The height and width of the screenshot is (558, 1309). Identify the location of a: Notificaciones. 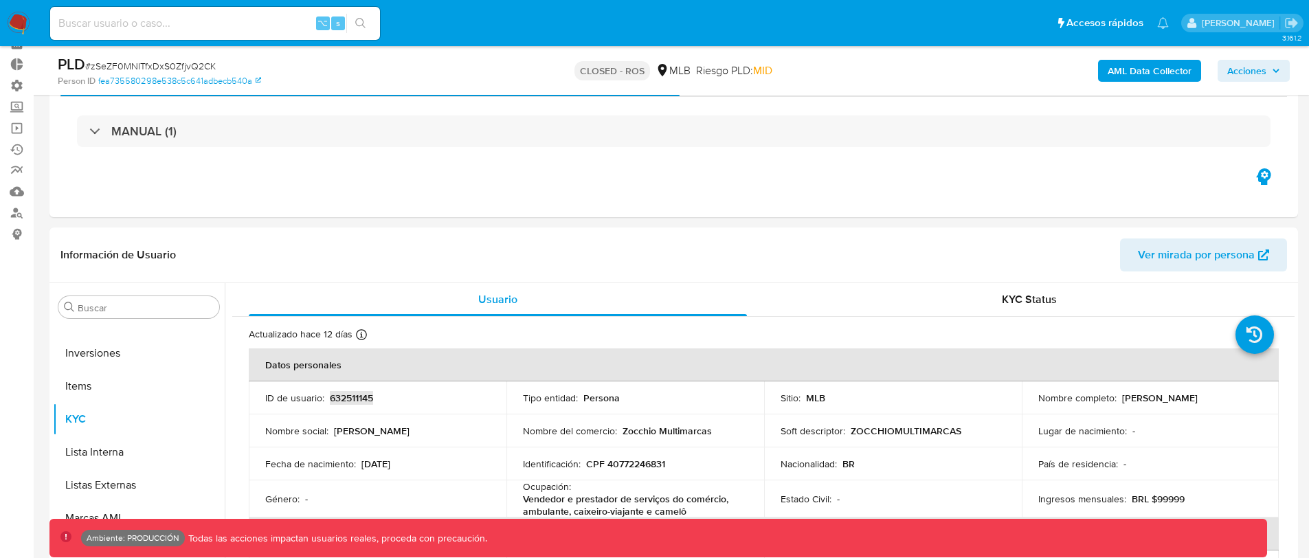
(1163, 23).